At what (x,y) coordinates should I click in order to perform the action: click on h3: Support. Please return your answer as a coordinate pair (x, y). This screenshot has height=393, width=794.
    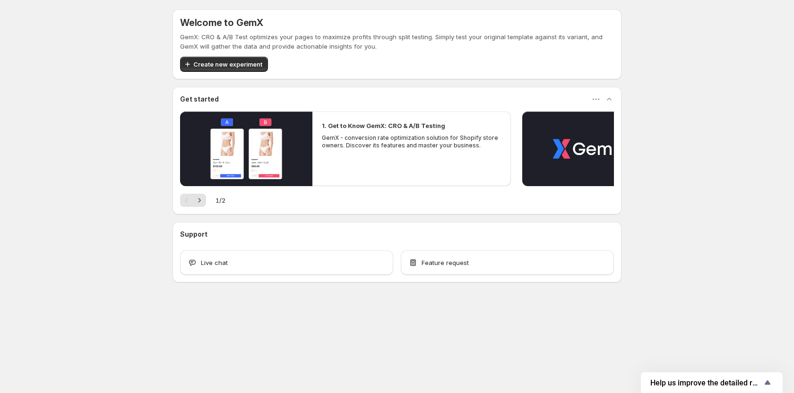
    Looking at the image, I should click on (194, 234).